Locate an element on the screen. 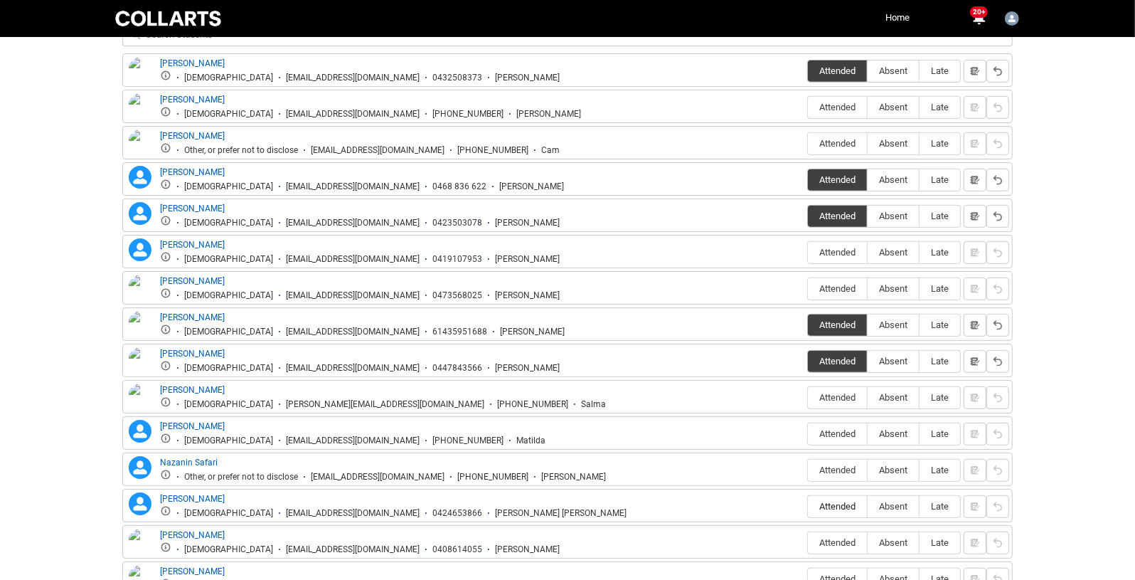 This screenshot has width=1135, height=580. img: Camille Wanstall is located at coordinates (140, 145).